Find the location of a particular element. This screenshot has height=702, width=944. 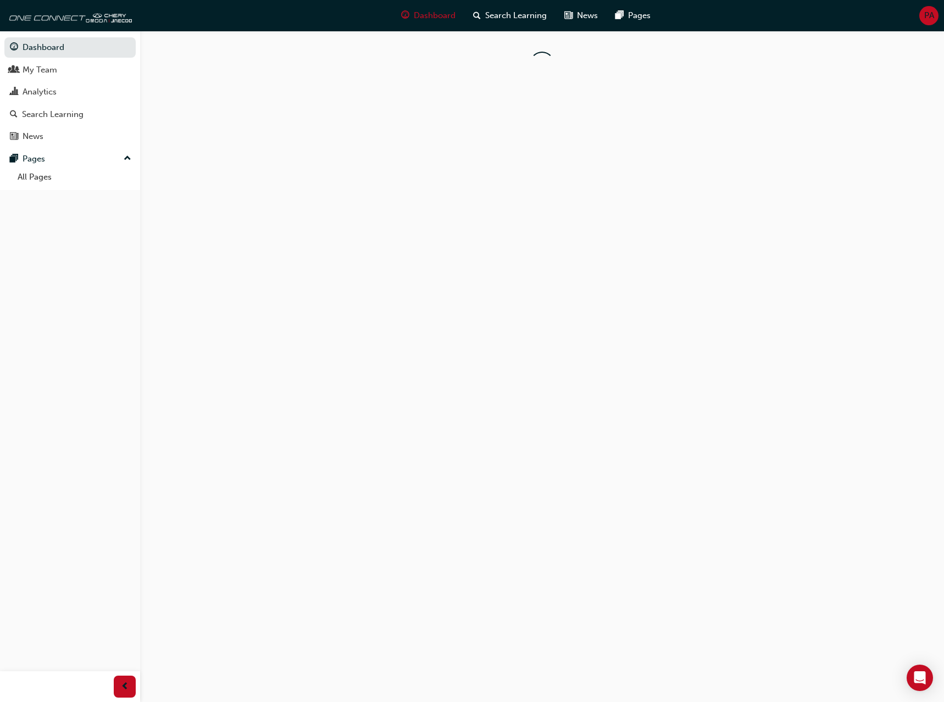

span: Dashboard is located at coordinates (435, 15).